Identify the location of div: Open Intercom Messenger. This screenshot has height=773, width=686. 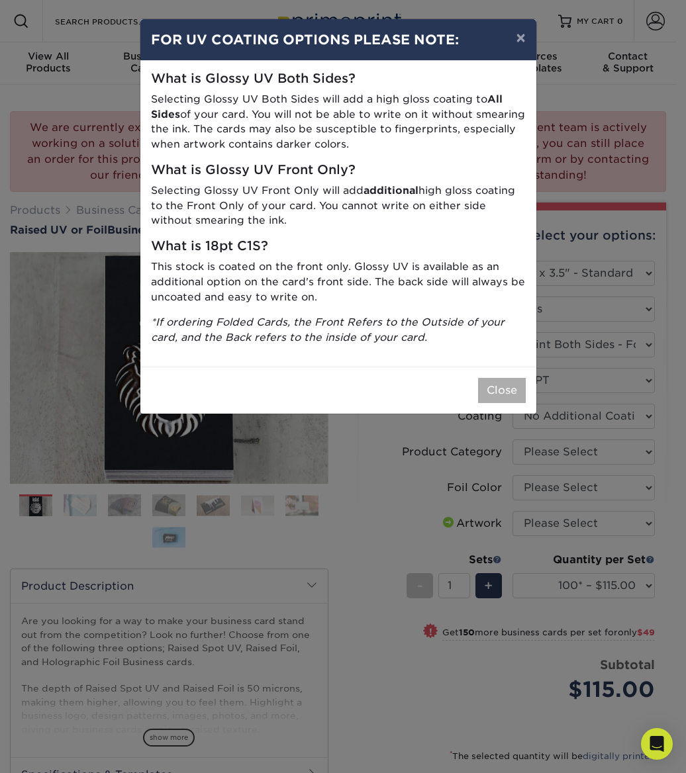
(657, 744).